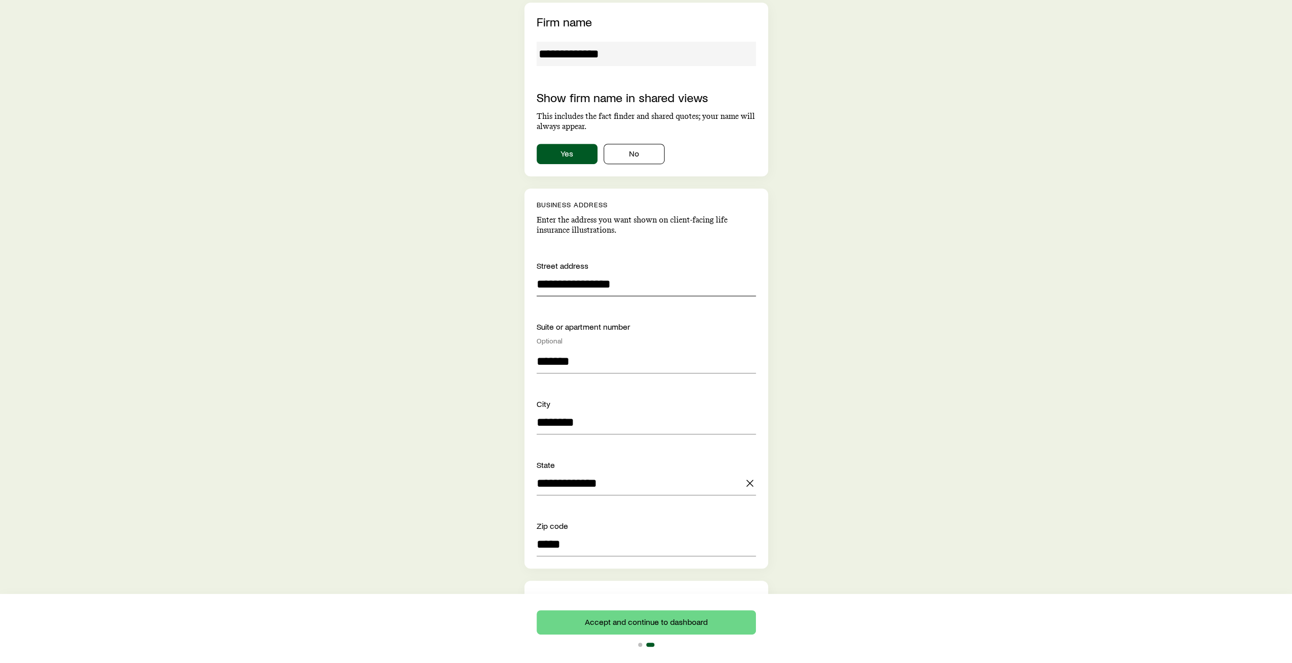 This screenshot has width=1292, height=663. What do you see at coordinates (646, 341) in the screenshot?
I see `div: Optional` at bounding box center [646, 341].